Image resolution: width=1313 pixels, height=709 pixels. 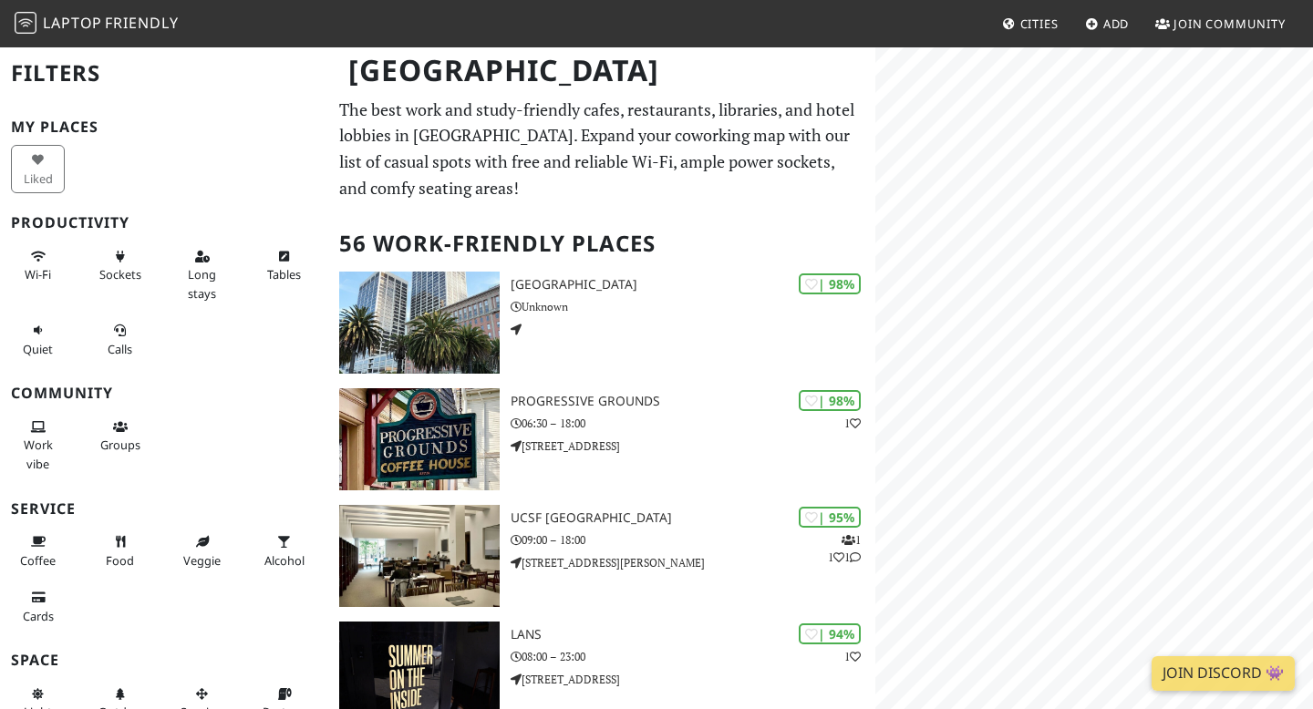 I want to click on span: Add, so click(x=1116, y=24).